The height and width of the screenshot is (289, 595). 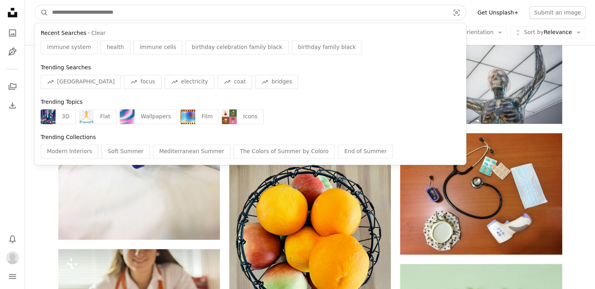 I want to click on img: premium_vector-1750330748859-0d0e9c93f907, so click(x=127, y=117).